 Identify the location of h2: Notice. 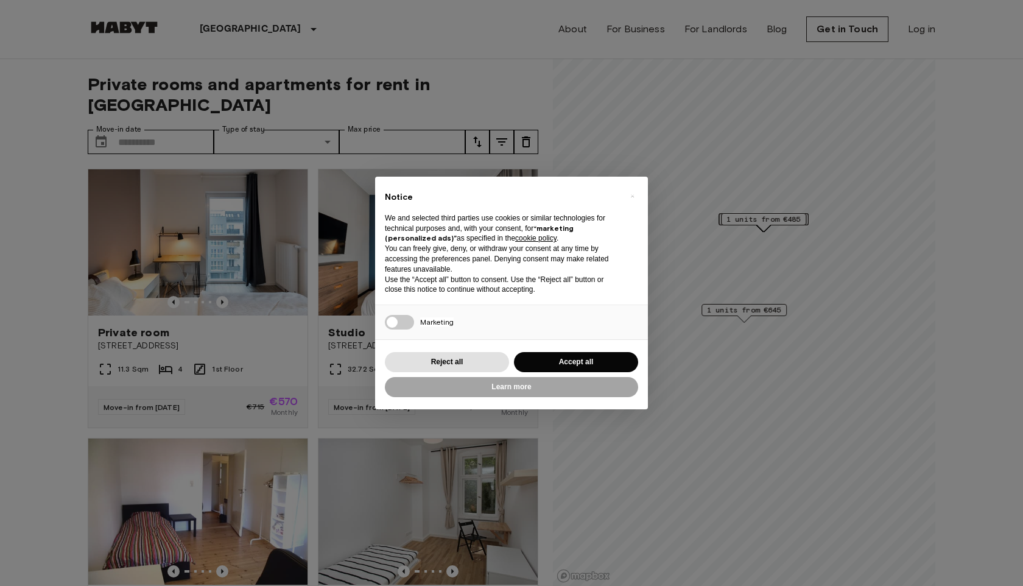
(502, 197).